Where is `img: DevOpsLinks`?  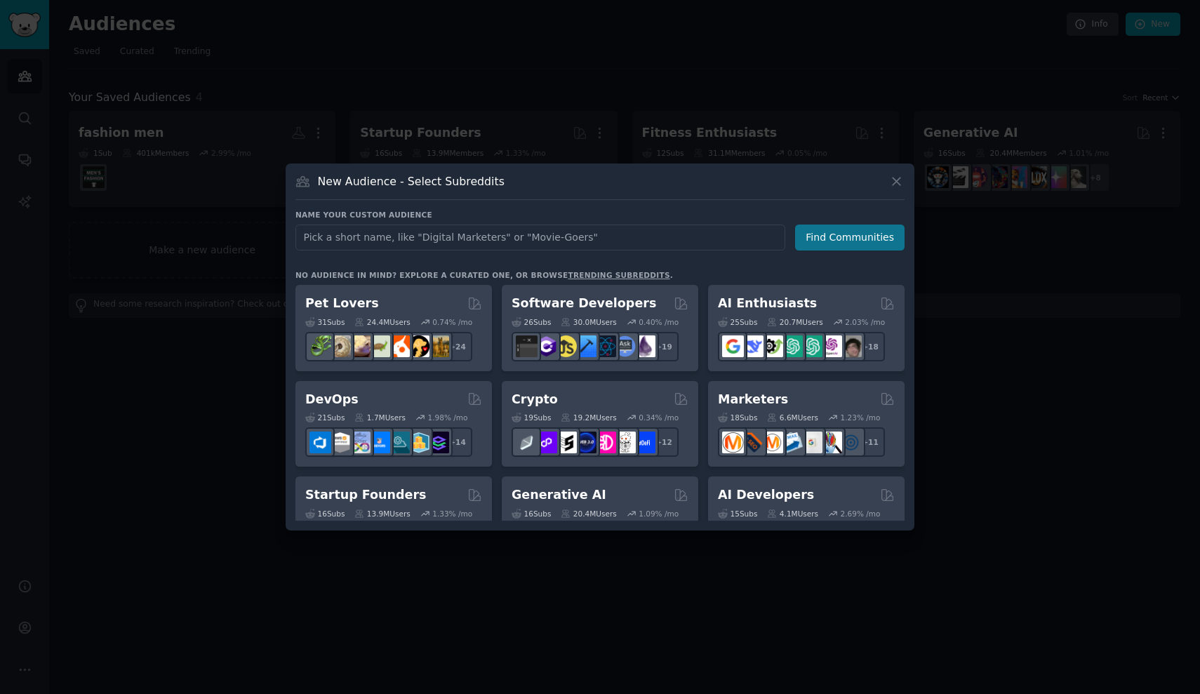 img: DevOpsLinks is located at coordinates (379, 442).